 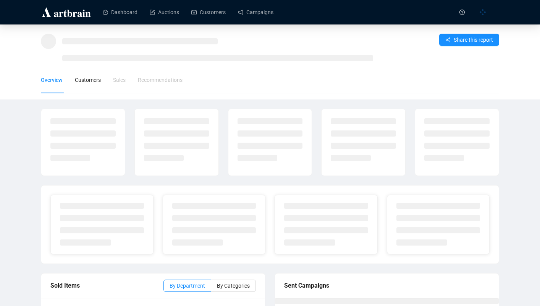 What do you see at coordinates (88, 80) in the screenshot?
I see `div: Customers` at bounding box center [88, 80].